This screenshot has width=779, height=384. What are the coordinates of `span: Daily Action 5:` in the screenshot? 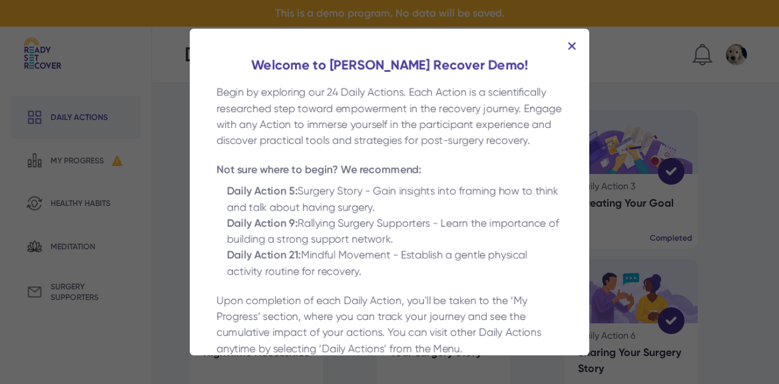 It's located at (262, 191).